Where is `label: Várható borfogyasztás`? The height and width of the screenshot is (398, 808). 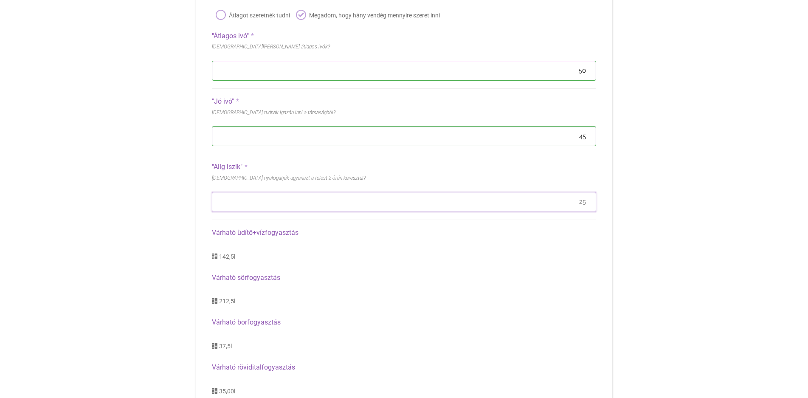 label: Várható borfogyasztás is located at coordinates (404, 322).